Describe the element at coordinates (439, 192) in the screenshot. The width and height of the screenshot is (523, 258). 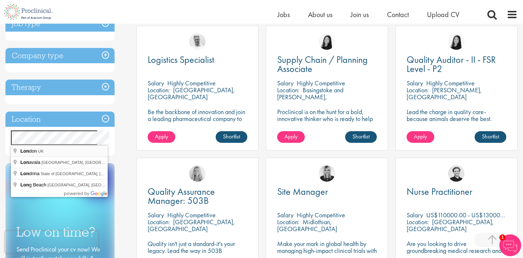
I see `span: Nurse Practitioner` at that location.